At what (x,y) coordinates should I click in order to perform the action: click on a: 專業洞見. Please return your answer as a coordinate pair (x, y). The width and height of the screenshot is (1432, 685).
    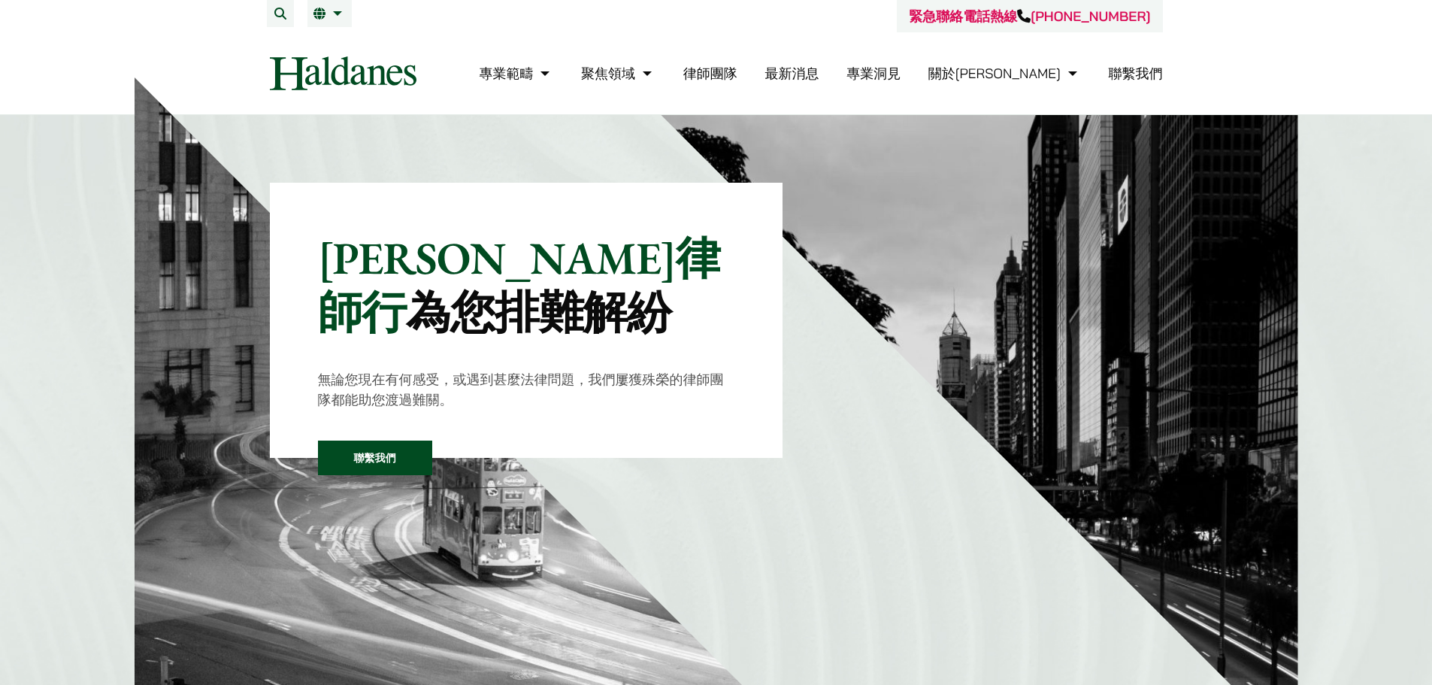
    Looking at the image, I should click on (874, 73).